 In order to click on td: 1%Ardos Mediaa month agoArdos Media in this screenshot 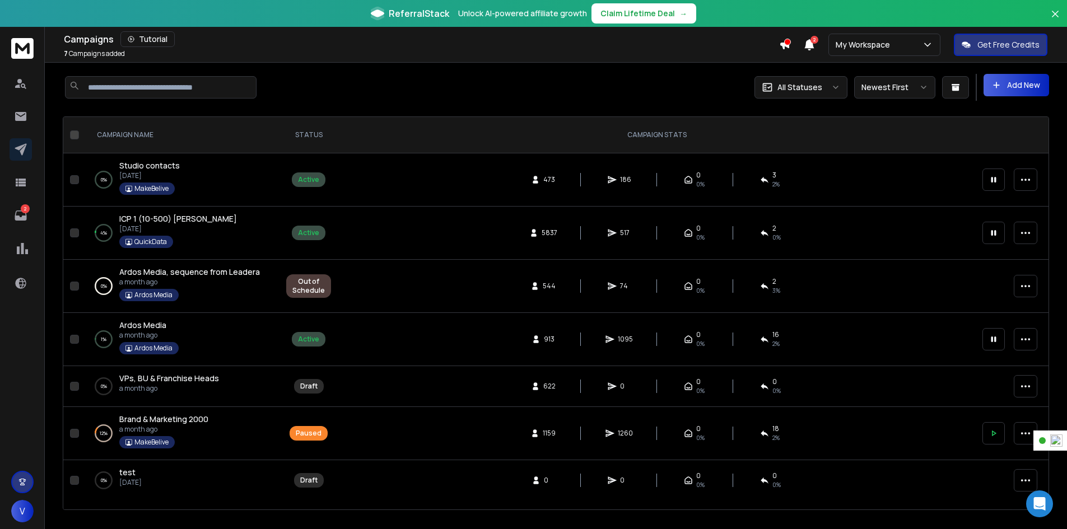, I will do `click(181, 339)`.